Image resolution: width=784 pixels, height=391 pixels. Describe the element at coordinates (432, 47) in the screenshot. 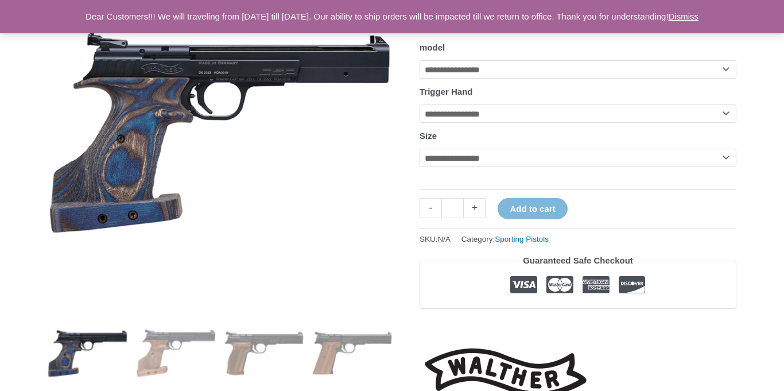

I see `label: model` at that location.